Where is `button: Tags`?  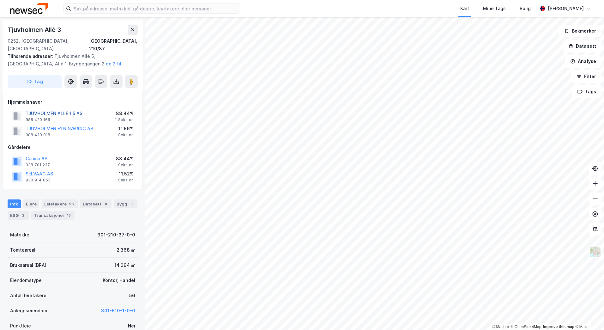
button: Tags is located at coordinates (587, 92).